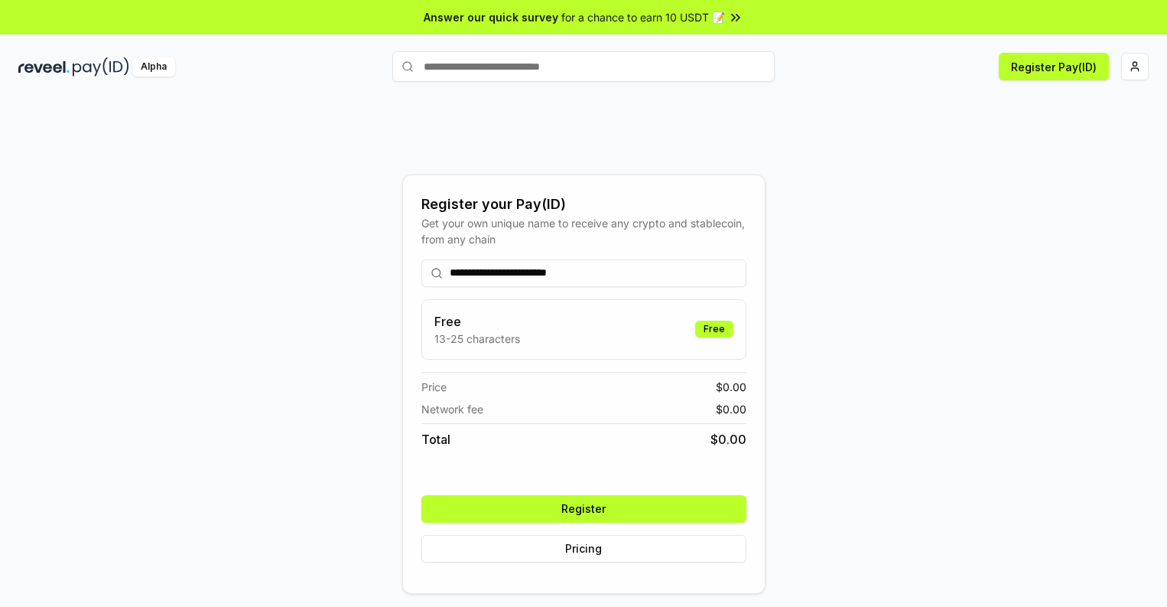 This screenshot has width=1167, height=607. What do you see at coordinates (154, 67) in the screenshot?
I see `div: Alpha` at bounding box center [154, 67].